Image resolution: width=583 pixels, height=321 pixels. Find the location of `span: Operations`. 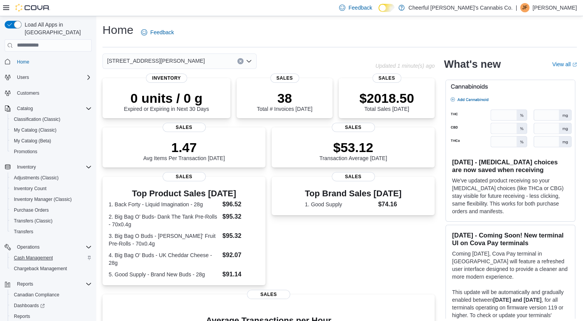

span: Operations is located at coordinates (53, 247).